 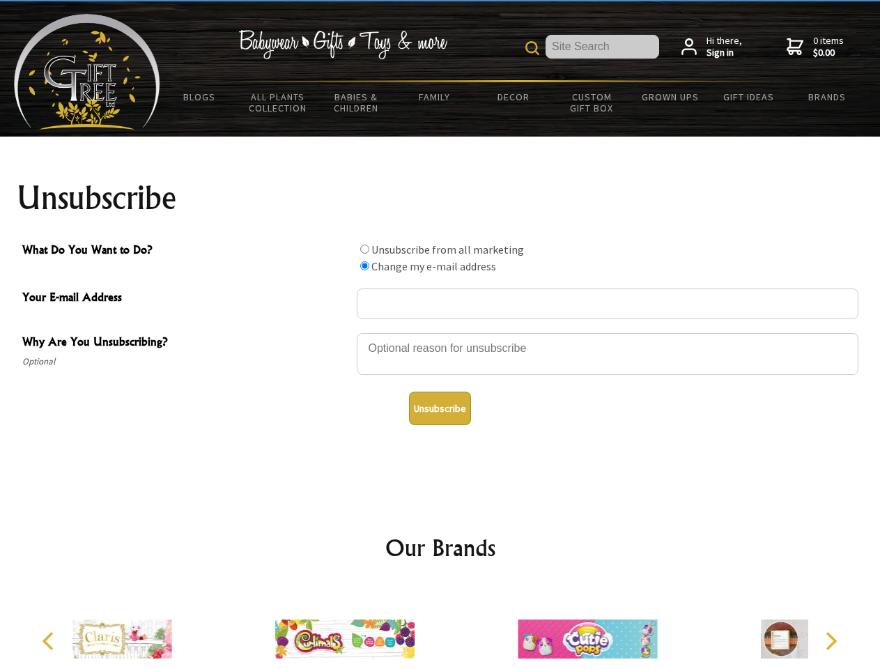 What do you see at coordinates (608, 354) in the screenshot?
I see `textarea: Why Are You Unsubscribing?` at bounding box center [608, 354].